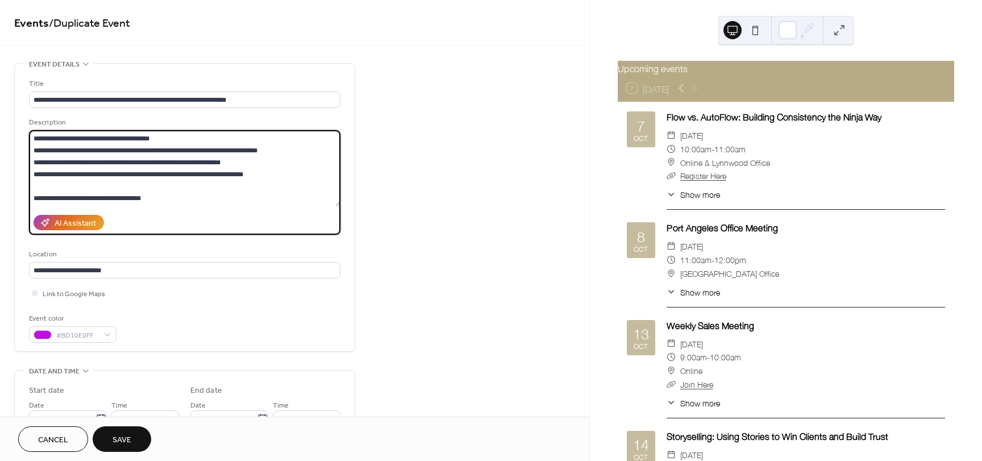  What do you see at coordinates (122, 440) in the screenshot?
I see `span: Save` at bounding box center [122, 440].